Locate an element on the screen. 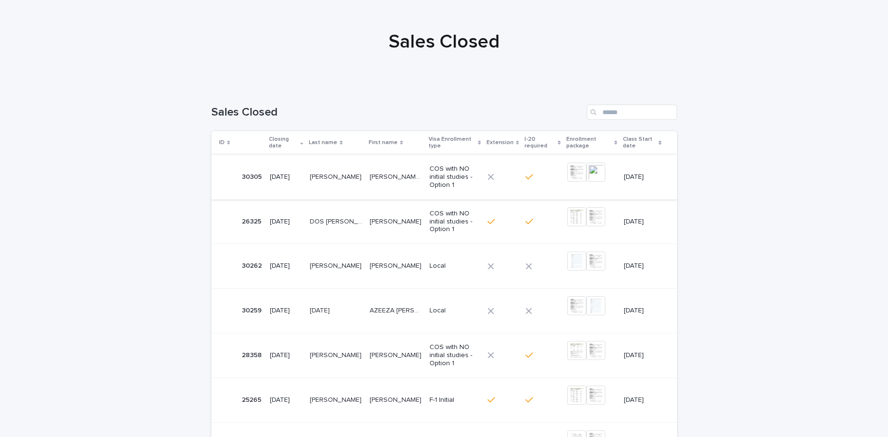 Image resolution: width=888 pixels, height=437 pixels. p: 30305 is located at coordinates (253, 176).